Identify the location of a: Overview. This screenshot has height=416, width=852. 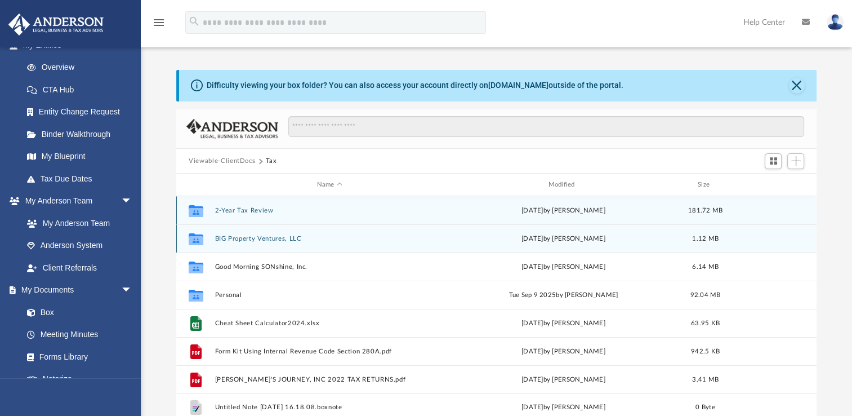
(82, 68).